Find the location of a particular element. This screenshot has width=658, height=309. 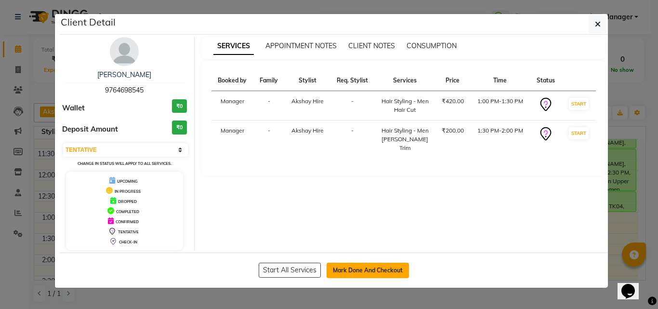

h5: Client Detail is located at coordinates (88, 22).